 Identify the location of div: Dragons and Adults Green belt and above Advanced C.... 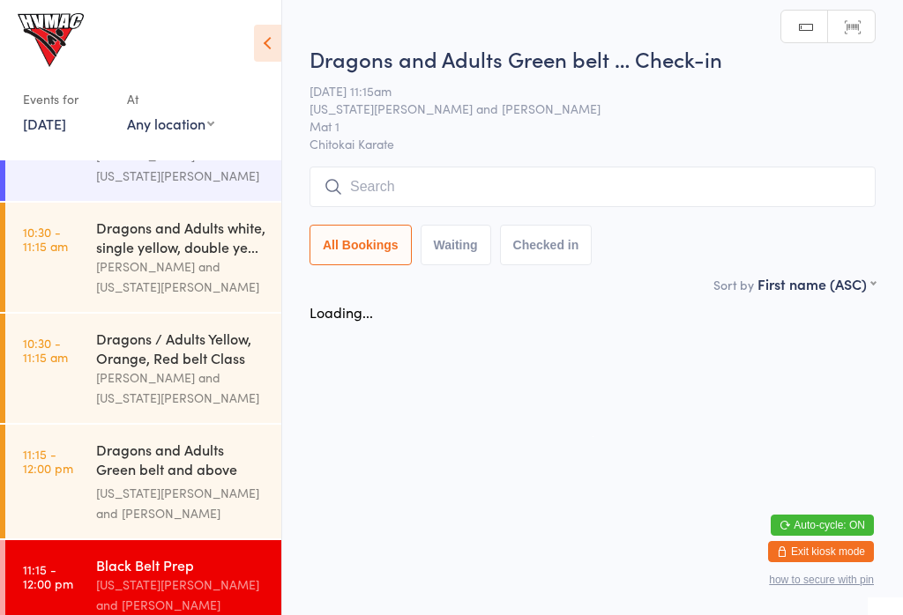
(181, 461).